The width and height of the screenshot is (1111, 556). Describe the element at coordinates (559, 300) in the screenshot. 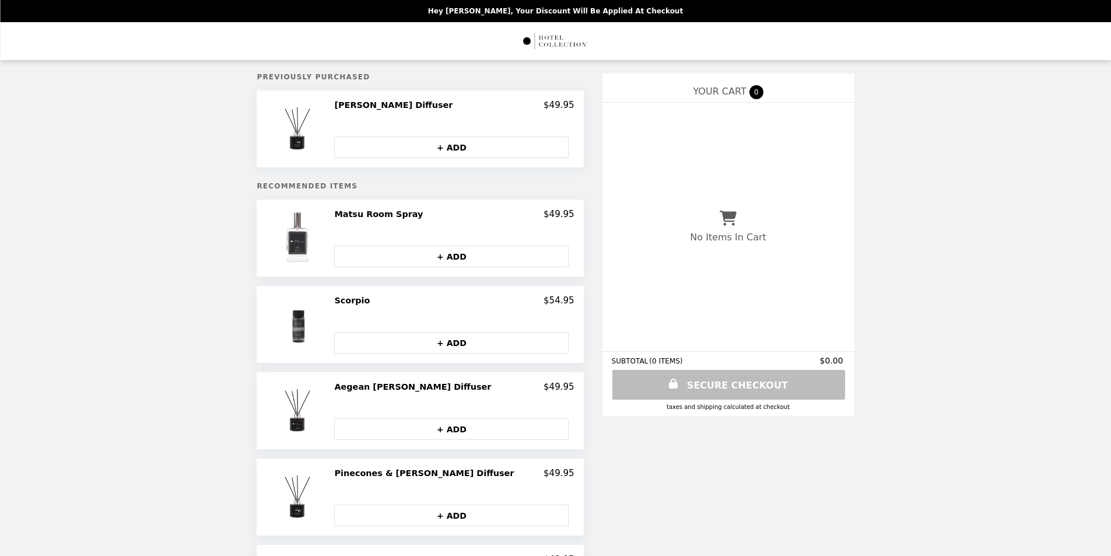

I see `p: $54.95` at that location.